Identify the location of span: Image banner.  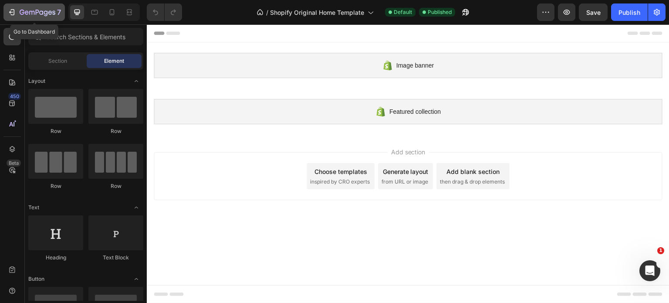
(268, 41).